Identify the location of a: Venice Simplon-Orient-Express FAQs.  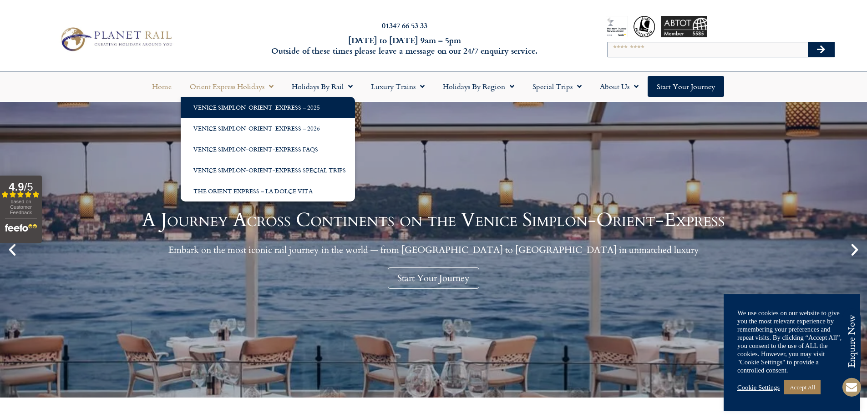
(268, 149).